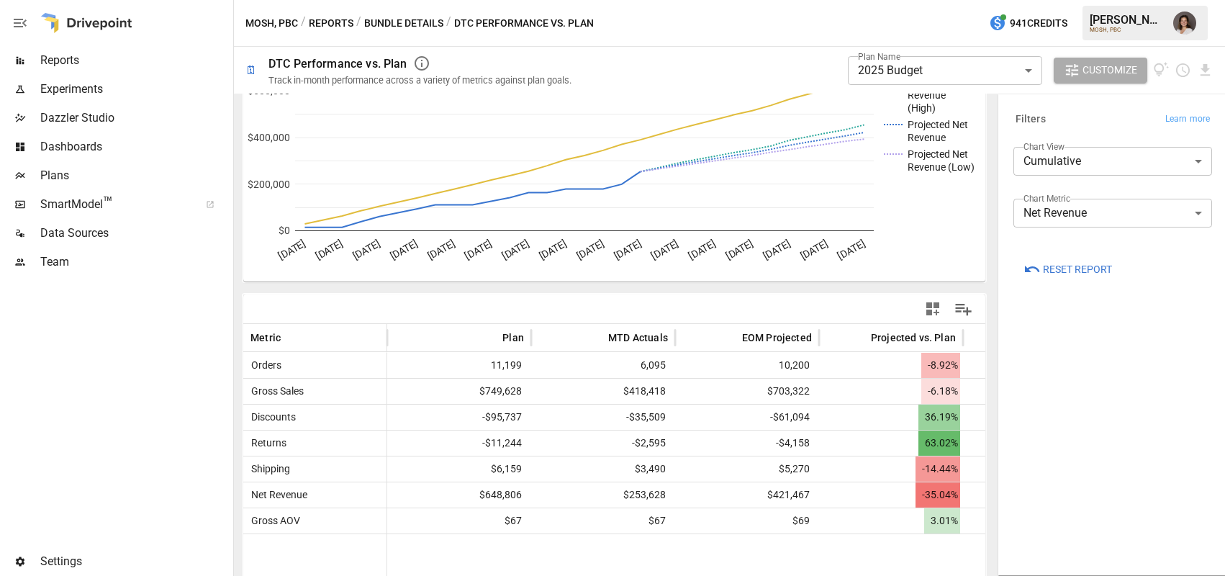 The width and height of the screenshot is (1225, 576). What do you see at coordinates (338, 63) in the screenshot?
I see `div: DTC Performance vs. Plan` at bounding box center [338, 63].